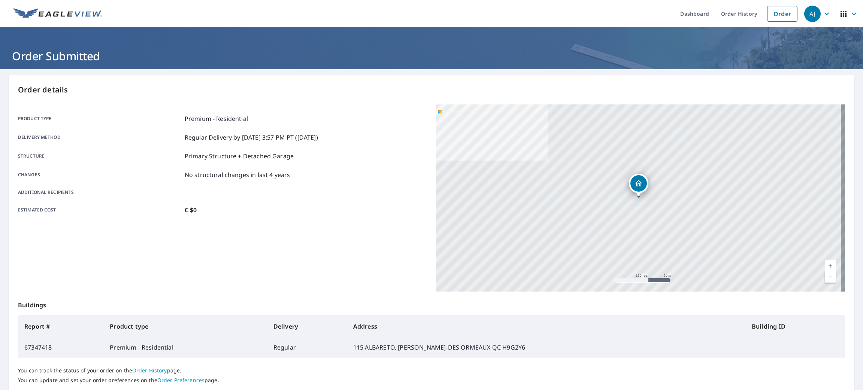 This screenshot has height=390, width=863. Describe the element at coordinates (431, 304) in the screenshot. I see `p: Buildings` at that location.